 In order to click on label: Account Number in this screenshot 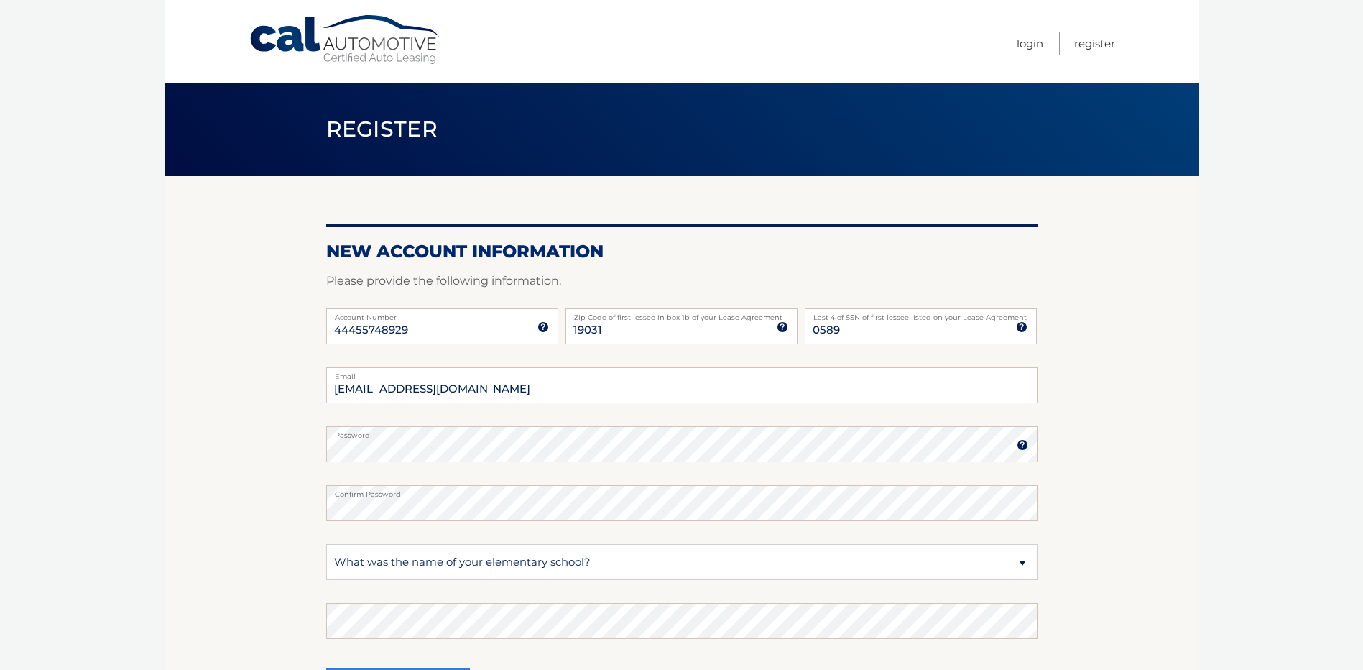, I will do `click(442, 314)`.